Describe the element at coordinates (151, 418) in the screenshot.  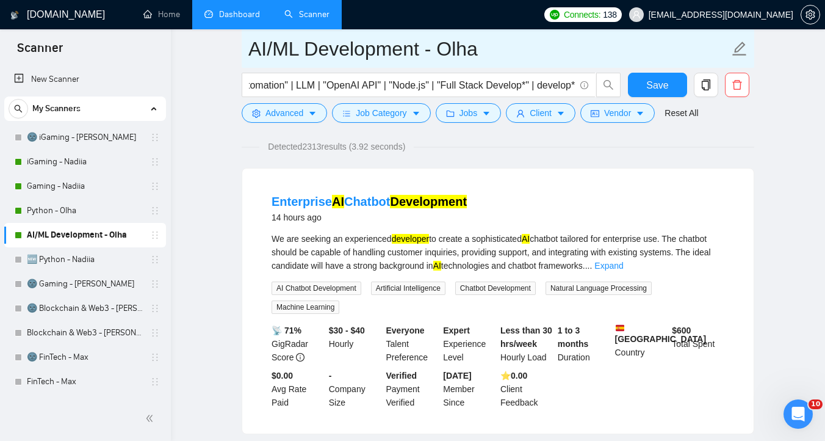
I see `span: double-left` at that location.